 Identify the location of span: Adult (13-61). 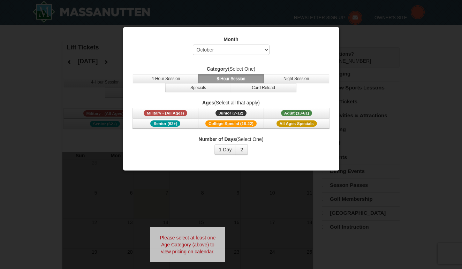
(297, 113).